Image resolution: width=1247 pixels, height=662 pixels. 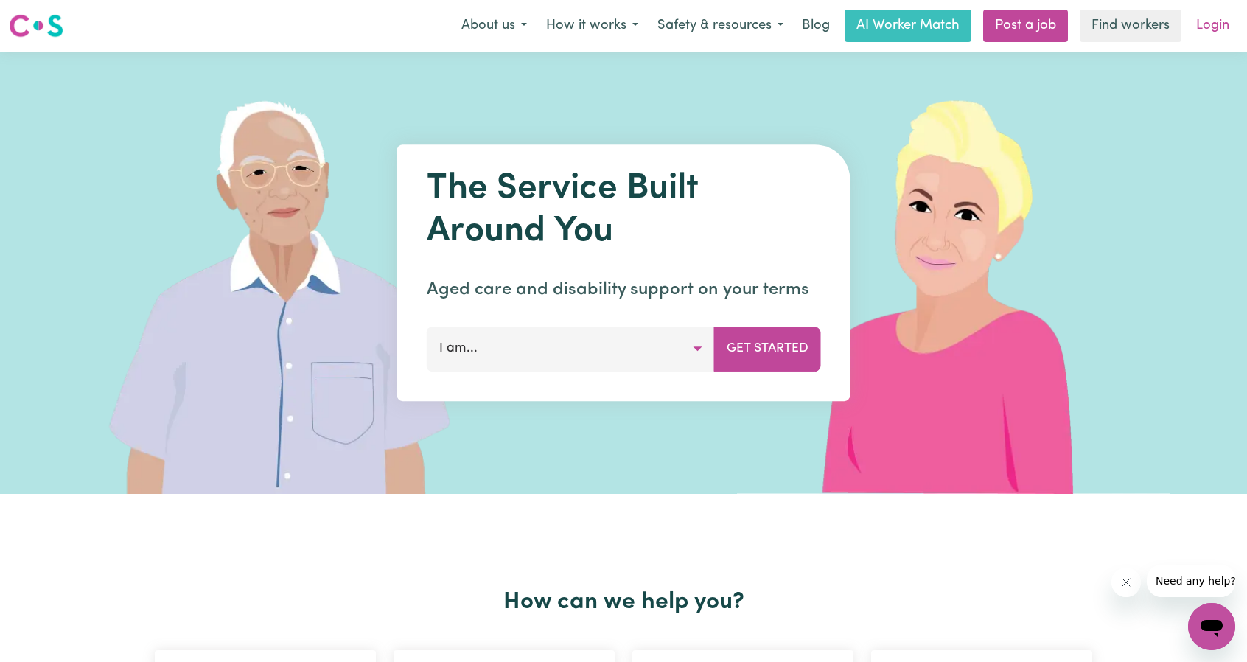 I want to click on button: How it works, so click(x=592, y=26).